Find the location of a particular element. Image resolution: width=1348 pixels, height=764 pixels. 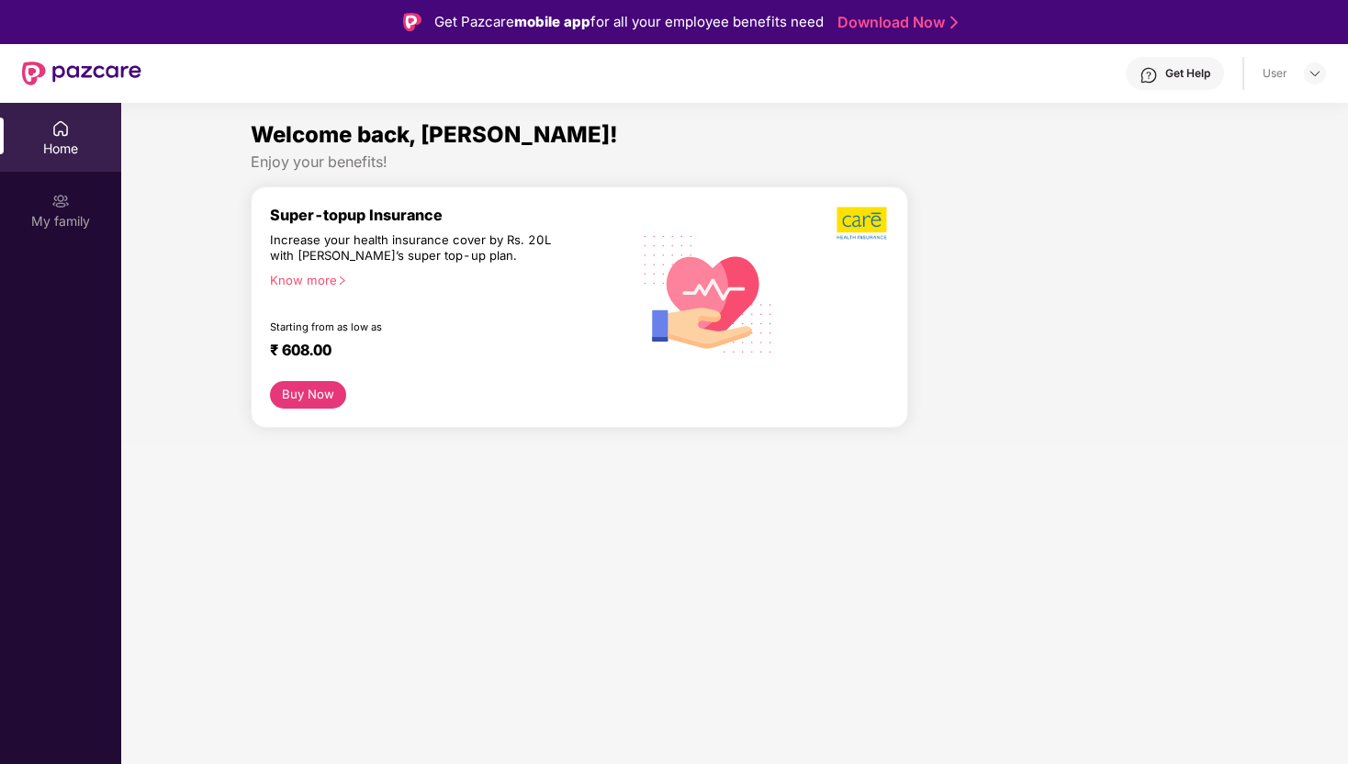

div: Know more is located at coordinates (444, 279).